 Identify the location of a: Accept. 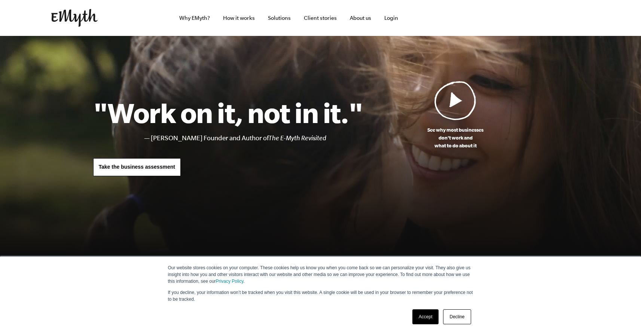
(426, 317).